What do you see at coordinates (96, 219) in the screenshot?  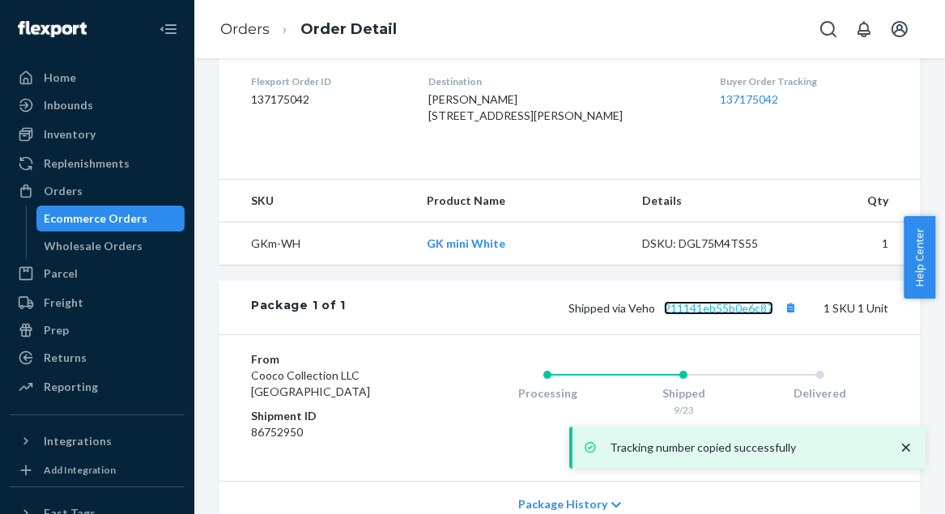 I see `div: Ecommerce Orders` at bounding box center [96, 219].